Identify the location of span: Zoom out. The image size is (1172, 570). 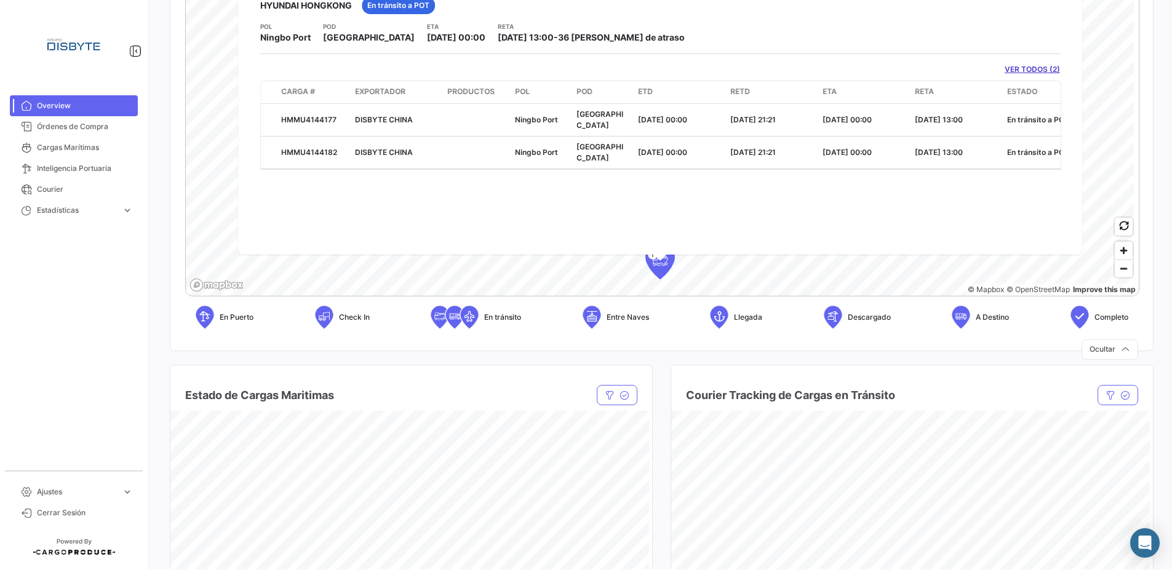
(1123, 269).